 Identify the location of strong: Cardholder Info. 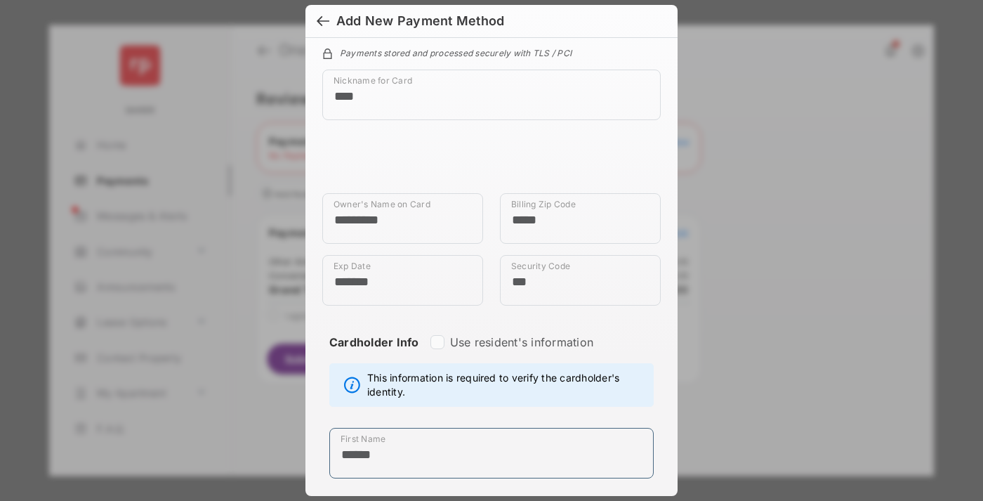
(374, 354).